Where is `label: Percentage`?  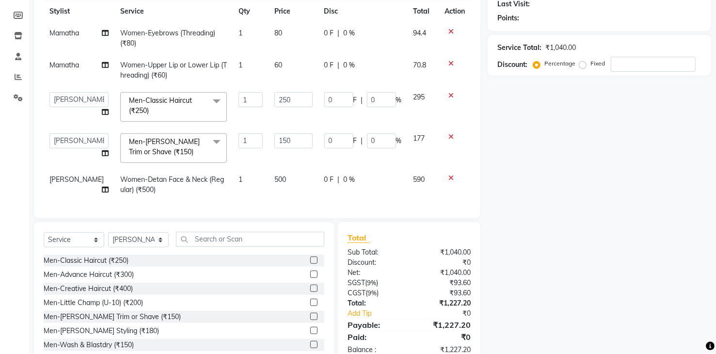 label: Percentage is located at coordinates (560, 64).